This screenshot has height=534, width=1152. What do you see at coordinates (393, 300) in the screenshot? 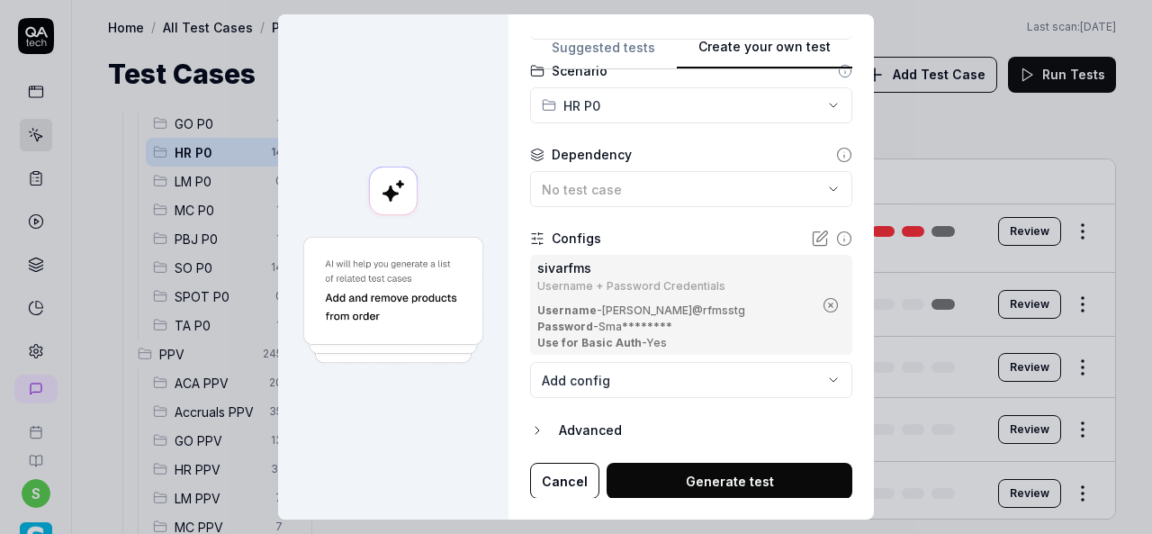
I see `img: Generate a test using AI` at bounding box center [393, 300].